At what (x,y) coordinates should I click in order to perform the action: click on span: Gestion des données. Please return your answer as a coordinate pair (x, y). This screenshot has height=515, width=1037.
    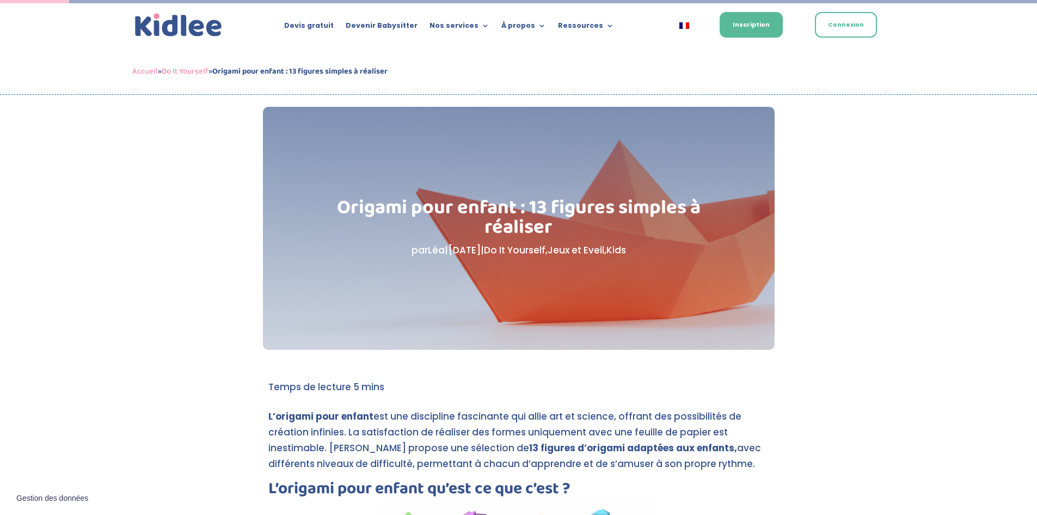
    Looking at the image, I should click on (52, 498).